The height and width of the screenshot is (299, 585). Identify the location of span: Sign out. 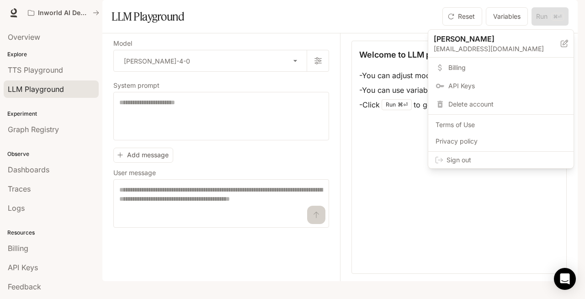
(507, 160).